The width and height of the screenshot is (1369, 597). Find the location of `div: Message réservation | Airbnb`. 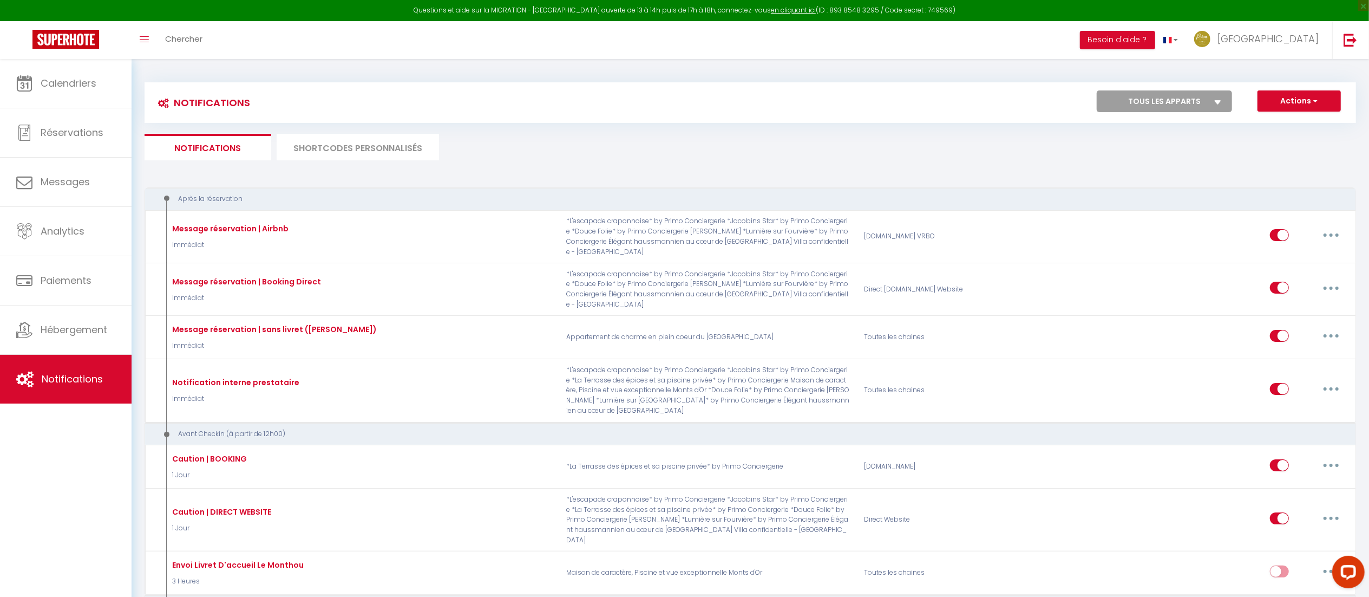

div: Message réservation | Airbnb is located at coordinates (229, 228).